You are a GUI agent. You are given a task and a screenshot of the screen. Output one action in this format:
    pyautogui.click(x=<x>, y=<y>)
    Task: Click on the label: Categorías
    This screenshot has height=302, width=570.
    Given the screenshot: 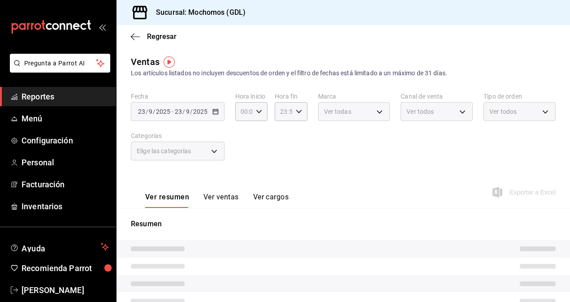 What is the action you would take?
    pyautogui.click(x=178, y=136)
    